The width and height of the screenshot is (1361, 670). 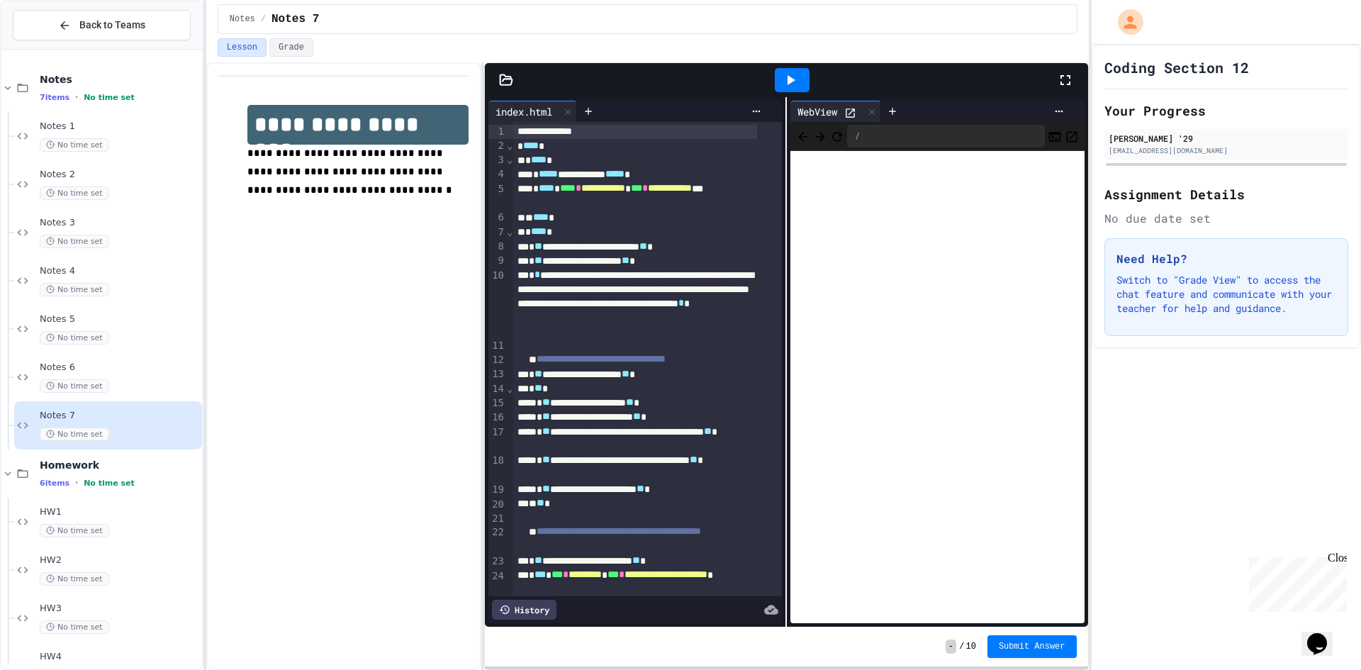 What do you see at coordinates (497, 132) in the screenshot?
I see `div: 1` at bounding box center [497, 132].